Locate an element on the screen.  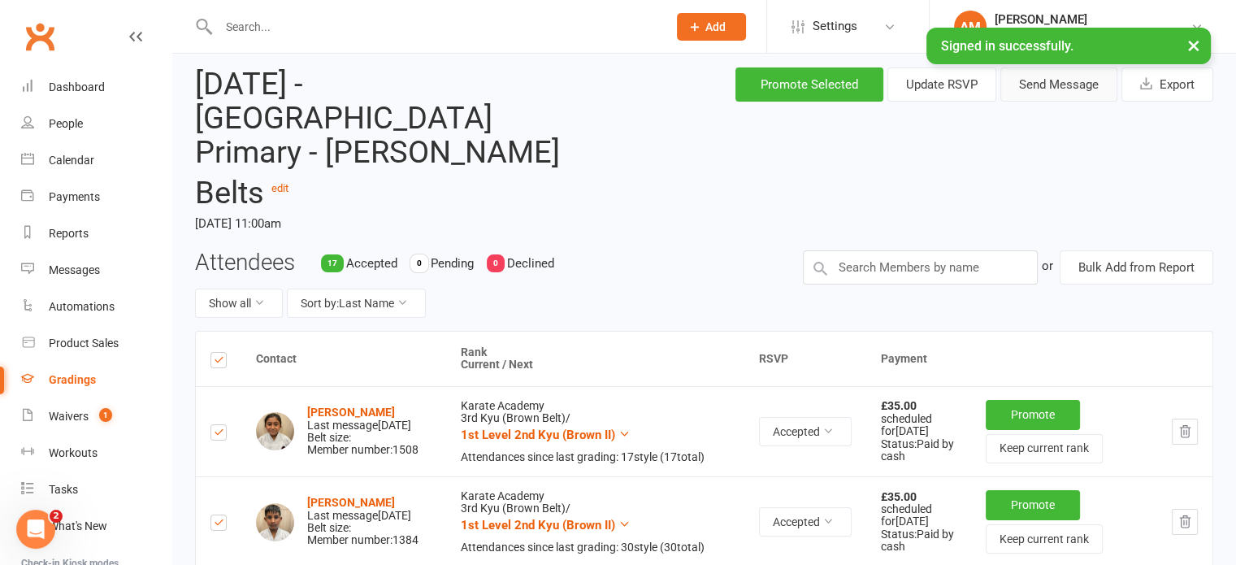
a: Automations is located at coordinates (96, 306).